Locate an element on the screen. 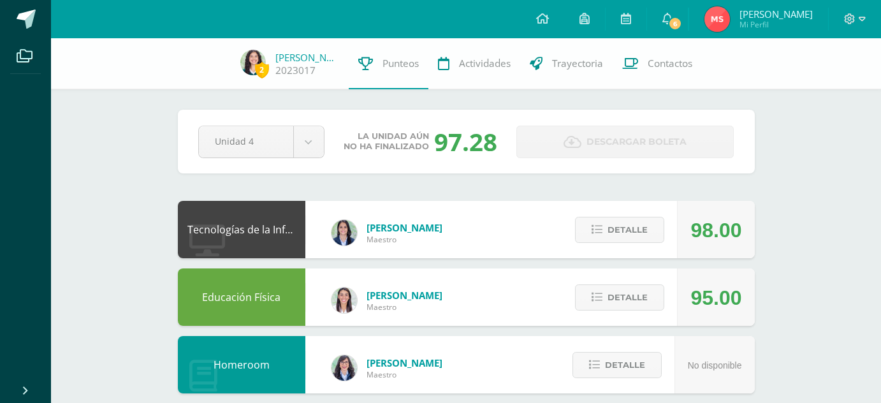 The image size is (881, 403). a: Contactos is located at coordinates (657, 64).